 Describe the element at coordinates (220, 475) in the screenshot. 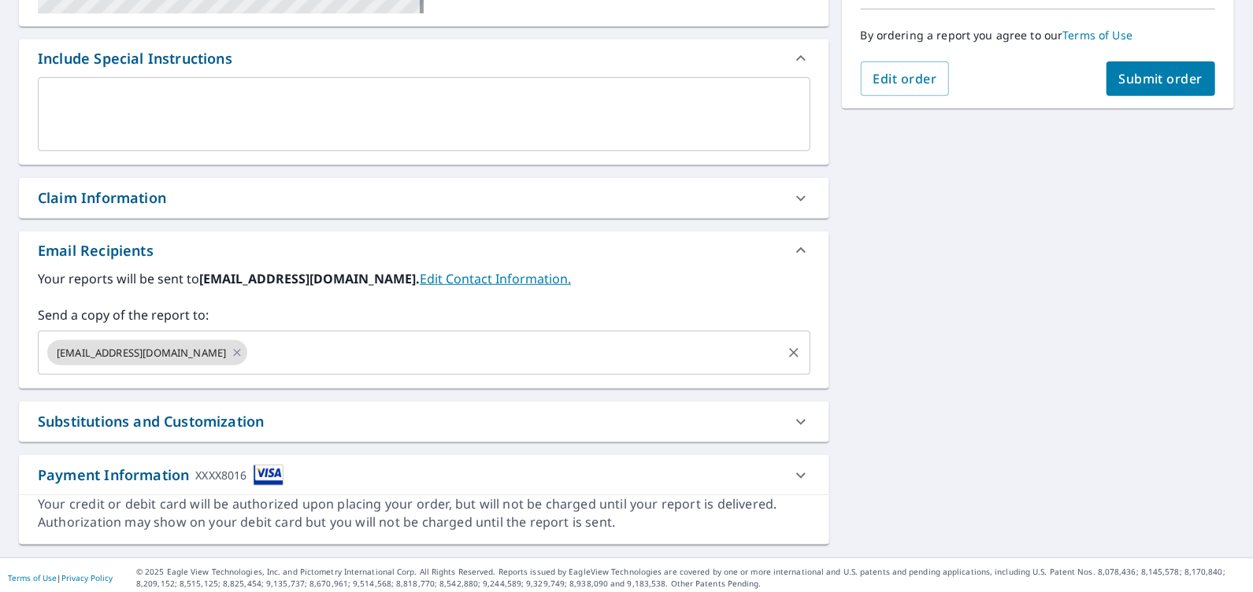

I see `div: XXXX8016` at that location.